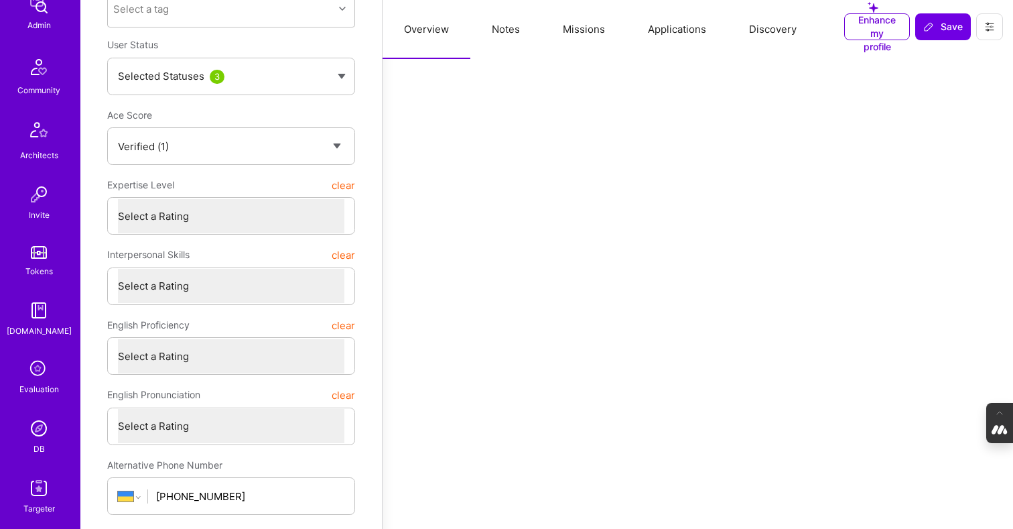 The image size is (1013, 529). What do you see at coordinates (148, 325) in the screenshot?
I see `span: English Proficiency` at bounding box center [148, 325].